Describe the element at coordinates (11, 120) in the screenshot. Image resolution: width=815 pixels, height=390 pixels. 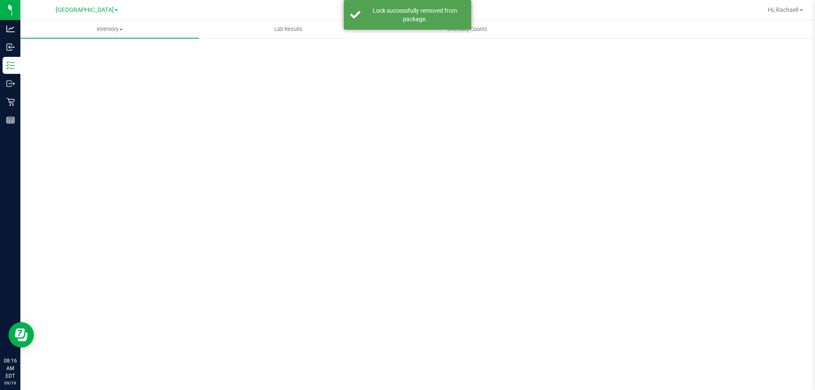
I see `inline-svg: Reports` at that location.